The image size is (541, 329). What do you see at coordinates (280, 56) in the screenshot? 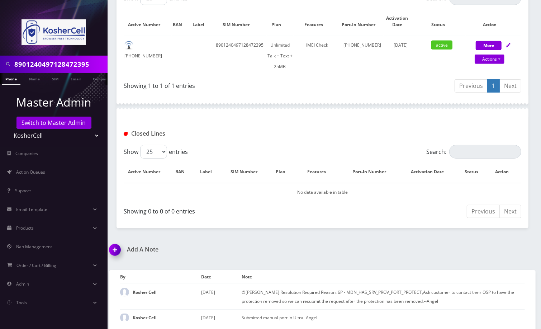
I see `td: Unlimited Talk + Text + 25MB` at bounding box center [280, 56].